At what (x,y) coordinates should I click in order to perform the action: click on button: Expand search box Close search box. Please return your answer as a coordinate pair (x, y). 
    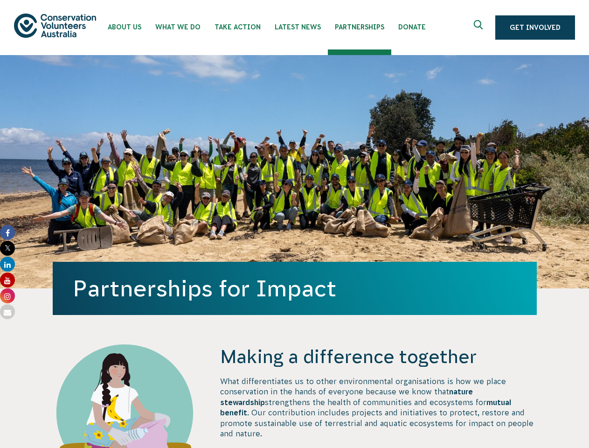
    Looking at the image, I should click on (479, 28).